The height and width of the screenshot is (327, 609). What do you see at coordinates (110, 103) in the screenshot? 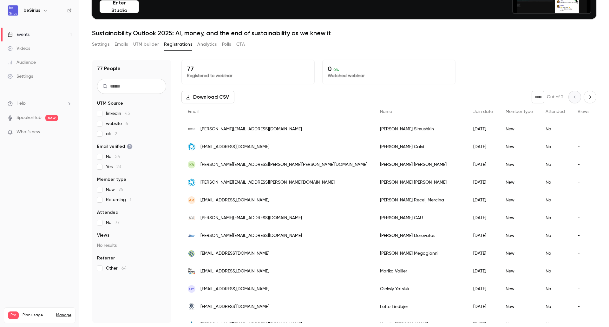
I see `span: UTM Source` at bounding box center [110, 103].